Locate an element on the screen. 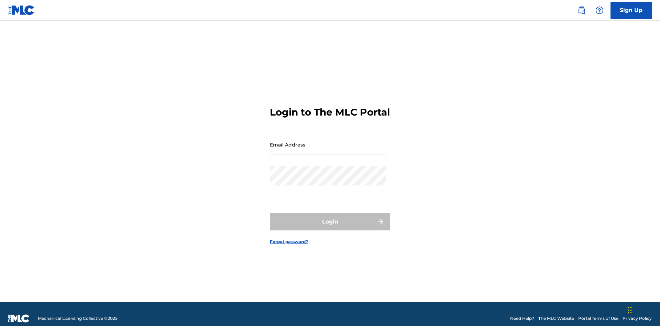 Image resolution: width=660 pixels, height=326 pixels. a: Privacy Policy is located at coordinates (637, 319).